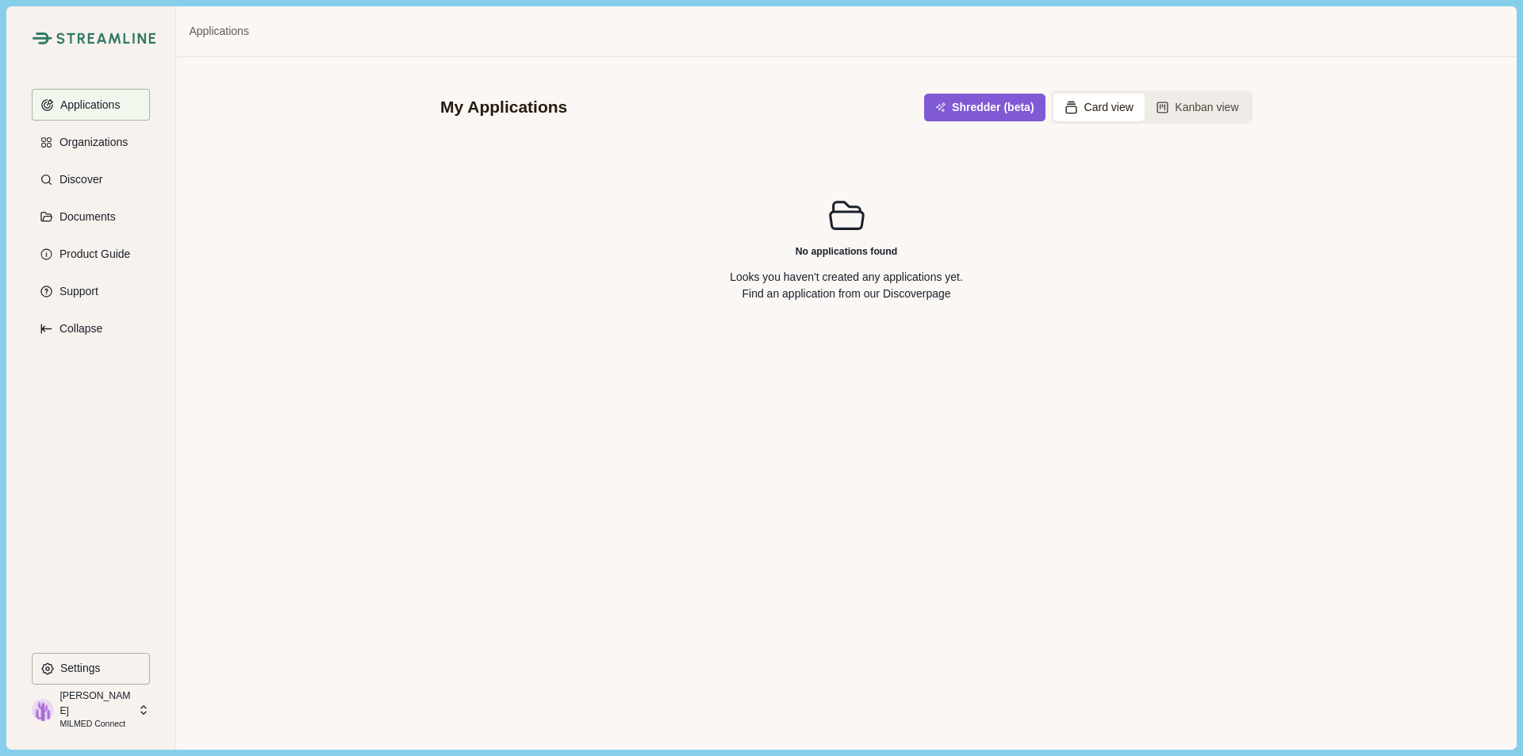 This screenshot has width=1523, height=756. Describe the element at coordinates (90, 254) in the screenshot. I see `button: Product Guide` at that location.